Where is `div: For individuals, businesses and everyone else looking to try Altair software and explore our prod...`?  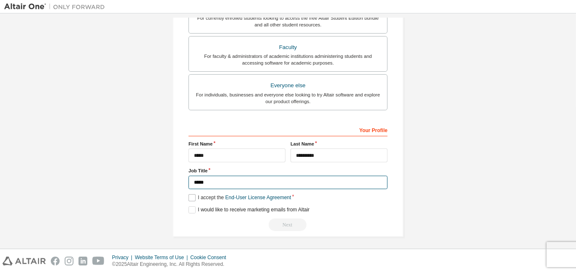 div: For individuals, businesses and everyone else looking to try Altair software and explore our prod... is located at coordinates (288, 98).